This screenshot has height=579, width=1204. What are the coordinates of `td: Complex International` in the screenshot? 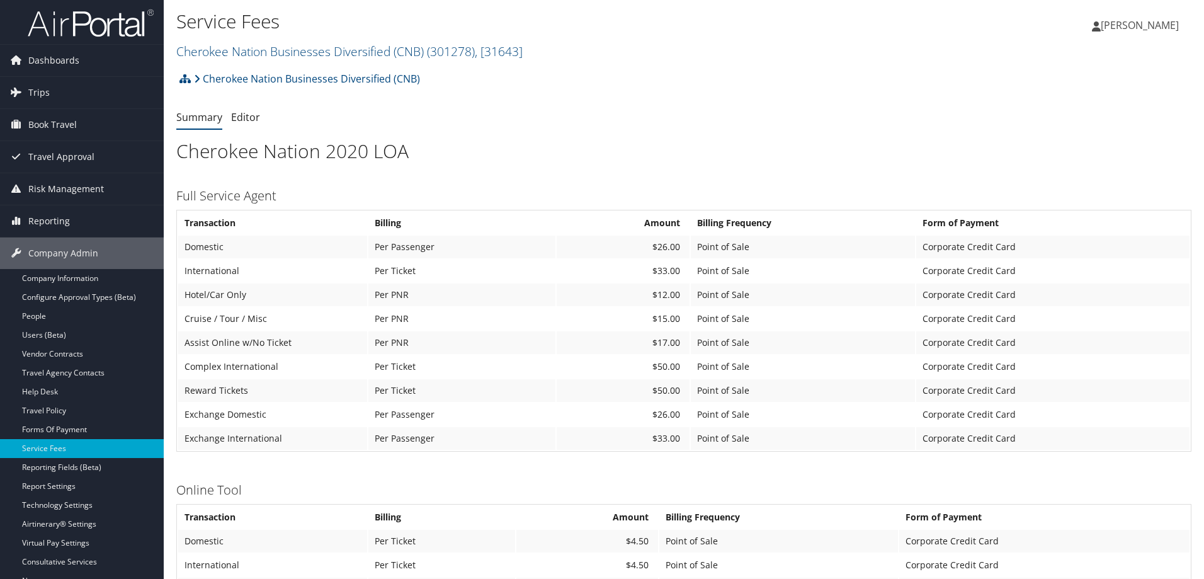 It's located at (273, 366).